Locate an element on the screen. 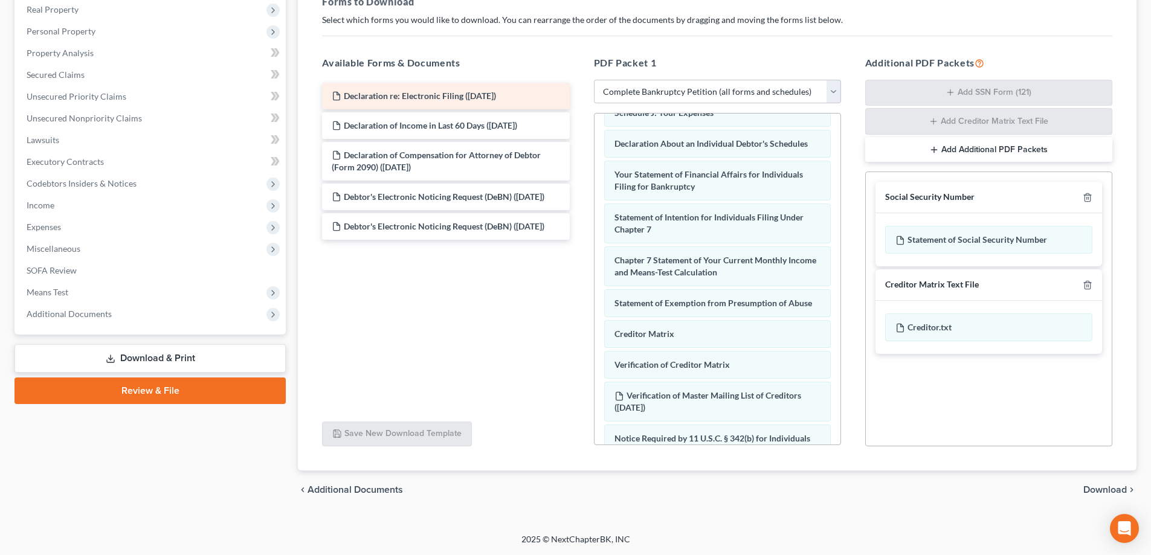  span: SOFA Review is located at coordinates (51, 270).